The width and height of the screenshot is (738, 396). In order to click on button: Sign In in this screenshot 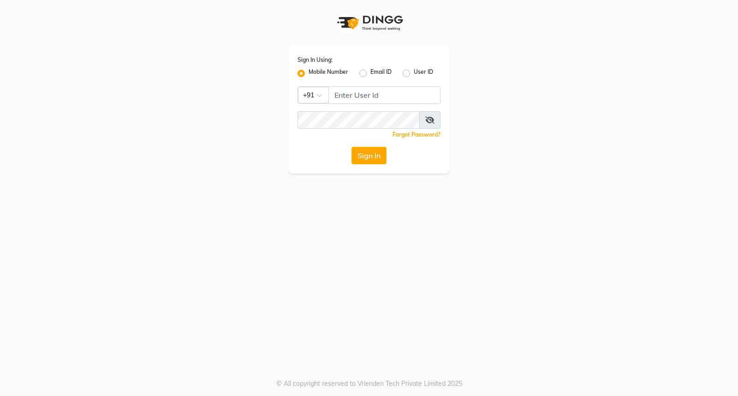, I will do `click(369, 156)`.